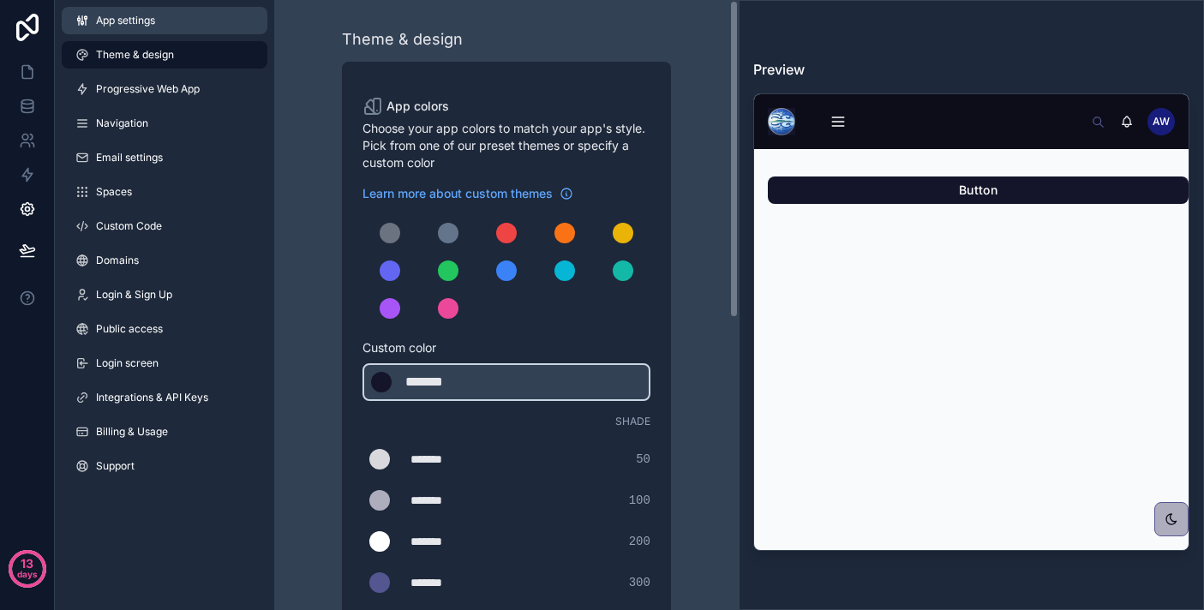 The width and height of the screenshot is (1204, 610). Describe the element at coordinates (152, 398) in the screenshot. I see `span: Integrations & API Keys` at that location.